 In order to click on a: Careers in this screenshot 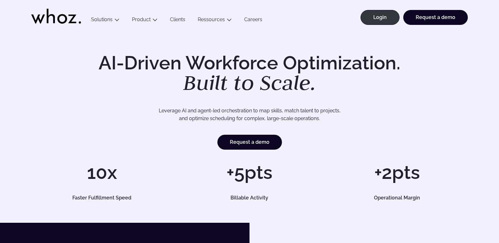, I will do `click(253, 21)`.